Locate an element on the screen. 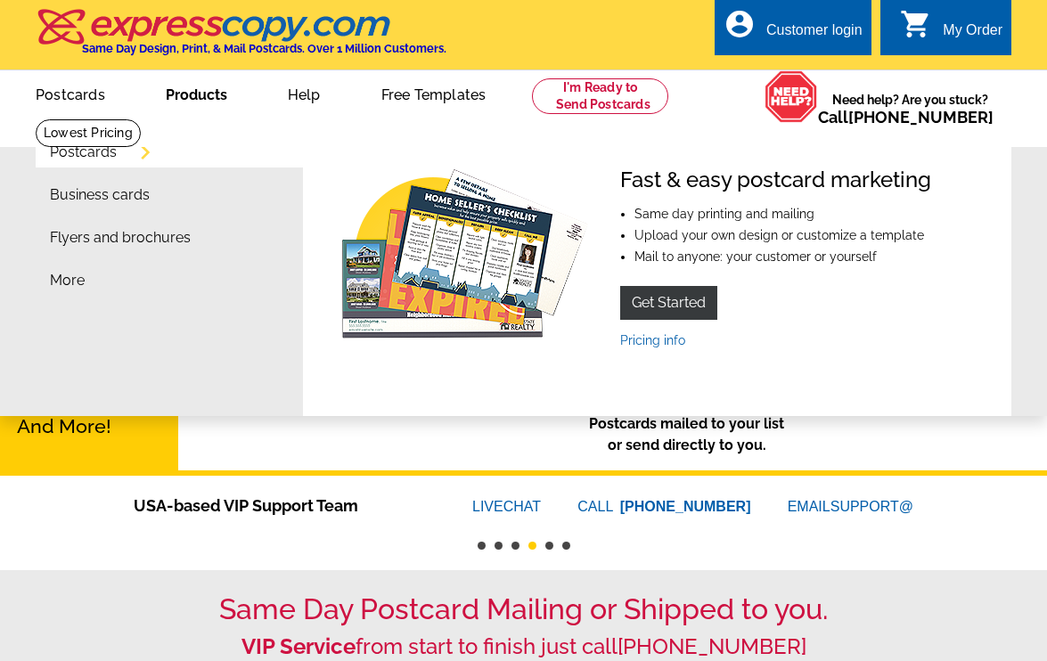 The width and height of the screenshot is (1047, 661). a: Help is located at coordinates (304, 93).